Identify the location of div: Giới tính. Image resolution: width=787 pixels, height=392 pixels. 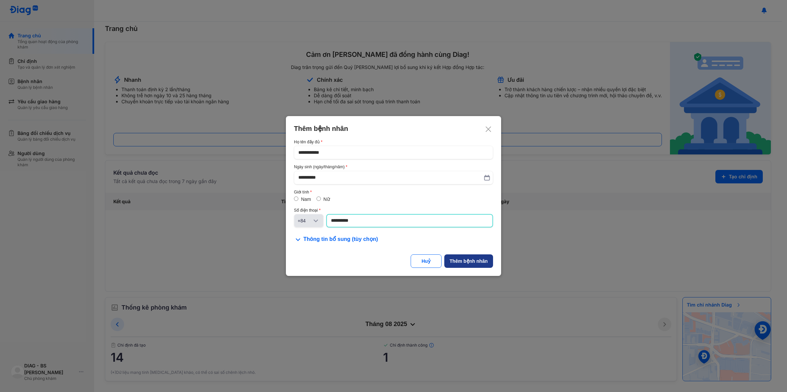
(394, 192).